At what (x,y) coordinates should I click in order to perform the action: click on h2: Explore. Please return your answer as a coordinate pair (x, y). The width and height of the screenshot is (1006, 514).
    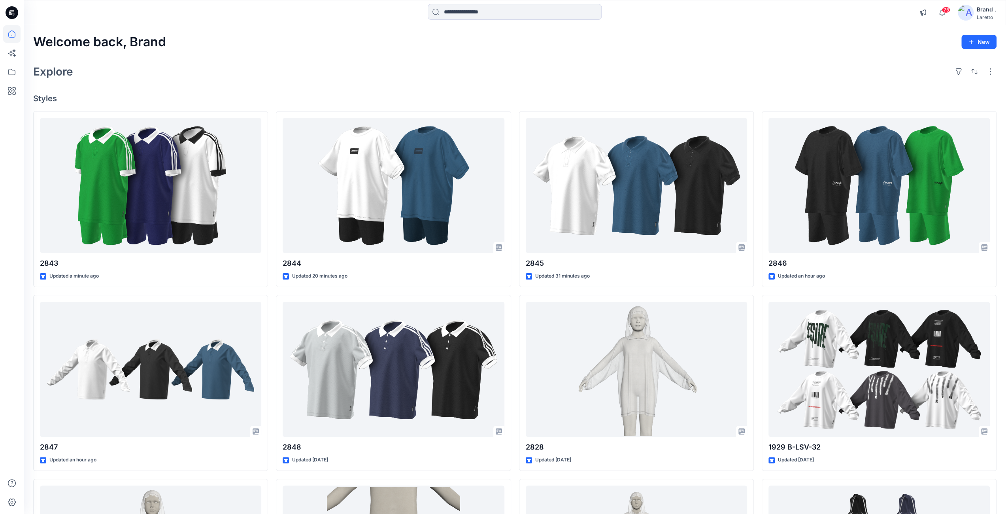
    Looking at the image, I should click on (53, 72).